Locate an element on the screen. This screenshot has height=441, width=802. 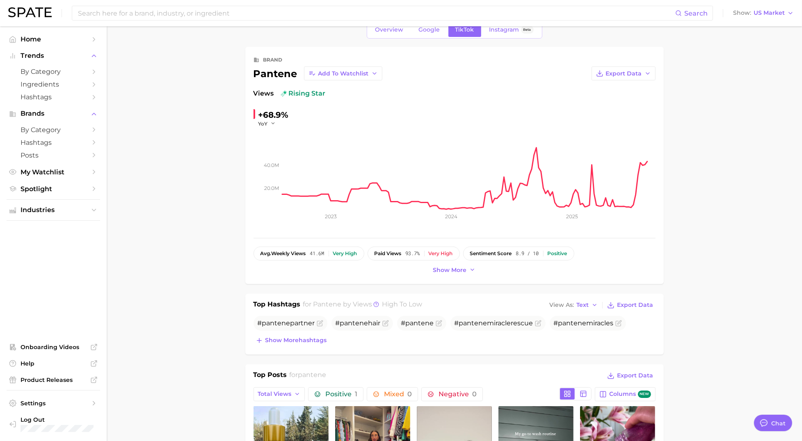
span: # hair is located at coordinates (358, 323).